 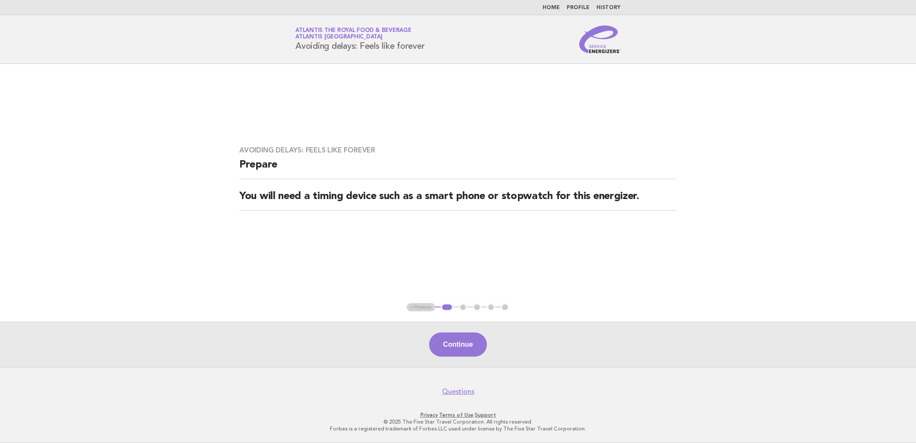 What do you see at coordinates (456, 414) in the screenshot?
I see `a: Terms of Use` at bounding box center [456, 414].